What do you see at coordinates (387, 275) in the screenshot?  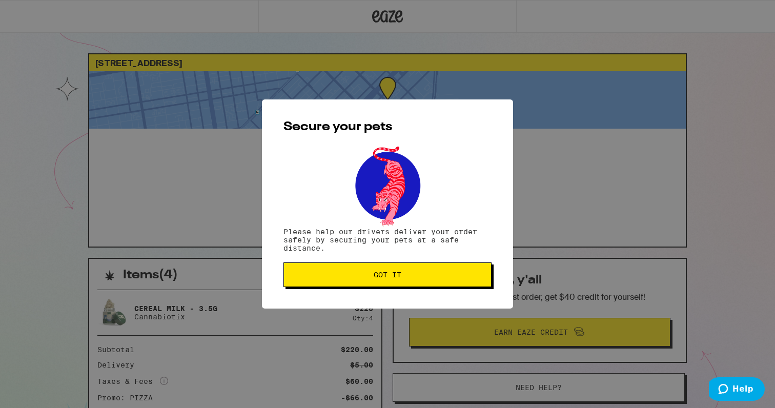 I see `span: Got it` at bounding box center [387, 275].